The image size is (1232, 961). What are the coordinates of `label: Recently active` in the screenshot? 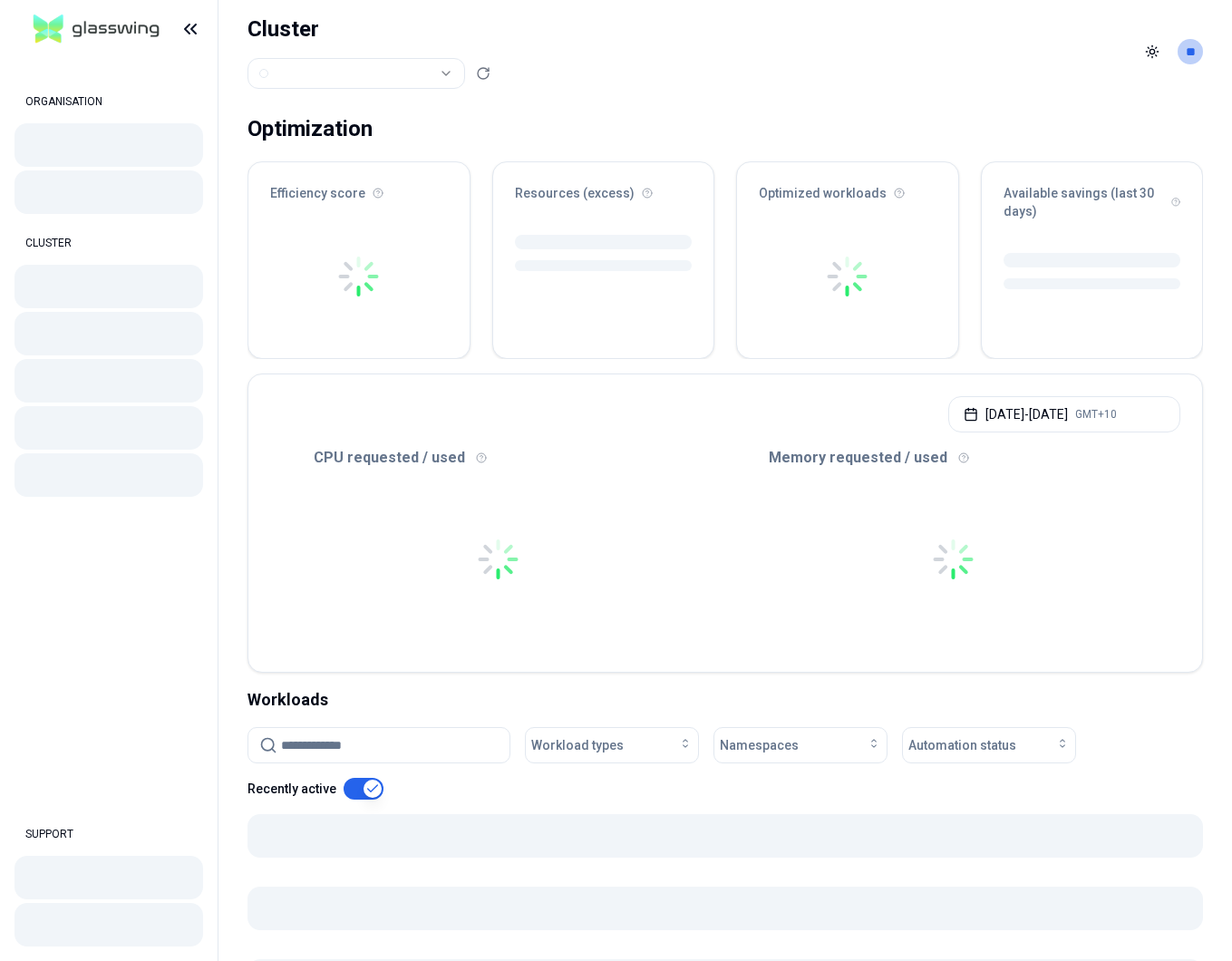 It's located at (291, 788).